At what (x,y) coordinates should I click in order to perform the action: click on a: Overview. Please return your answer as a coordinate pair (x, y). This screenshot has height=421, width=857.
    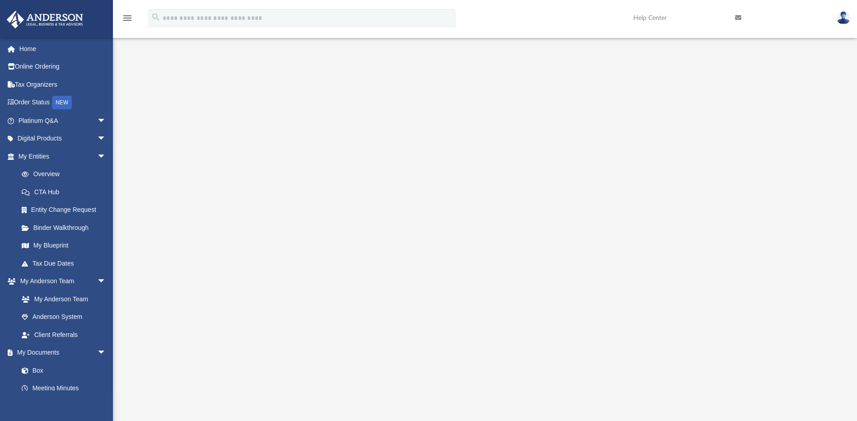
    Looking at the image, I should click on (66, 174).